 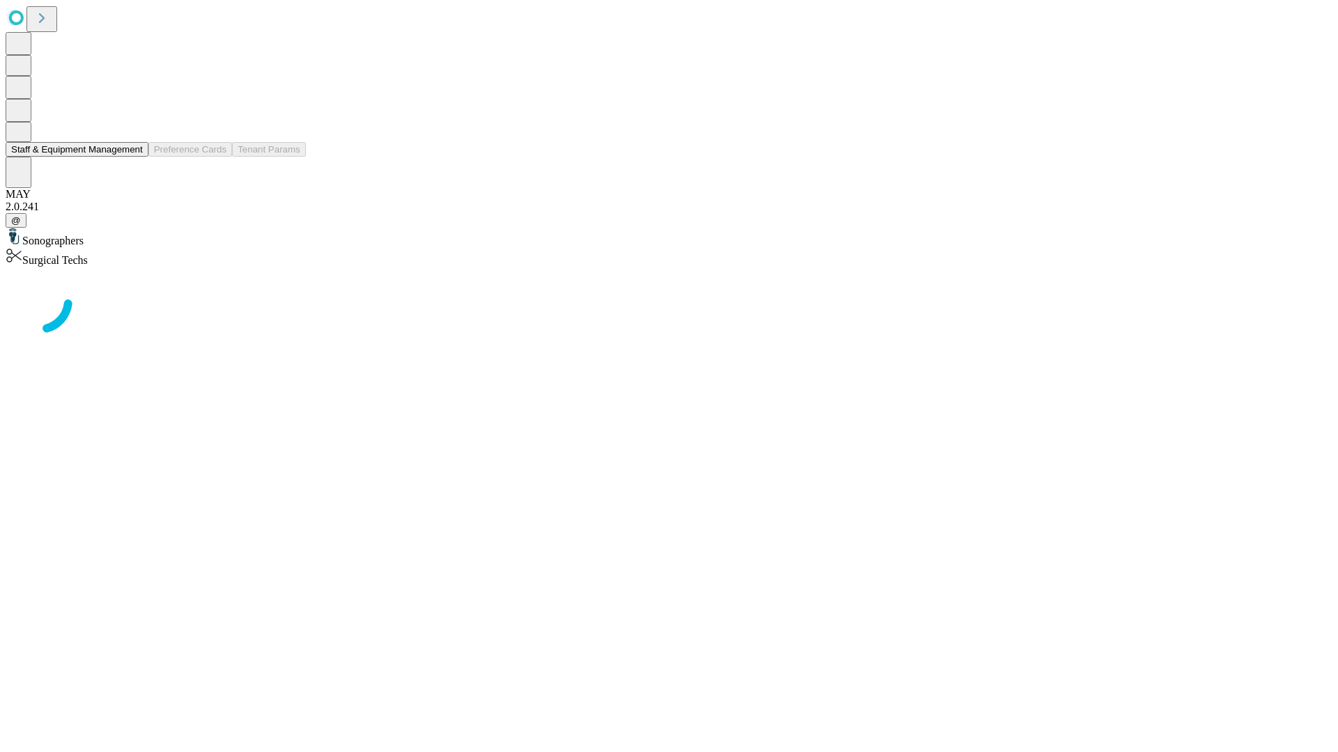 What do you see at coordinates (77, 149) in the screenshot?
I see `button: Staff & Equipment Management` at bounding box center [77, 149].